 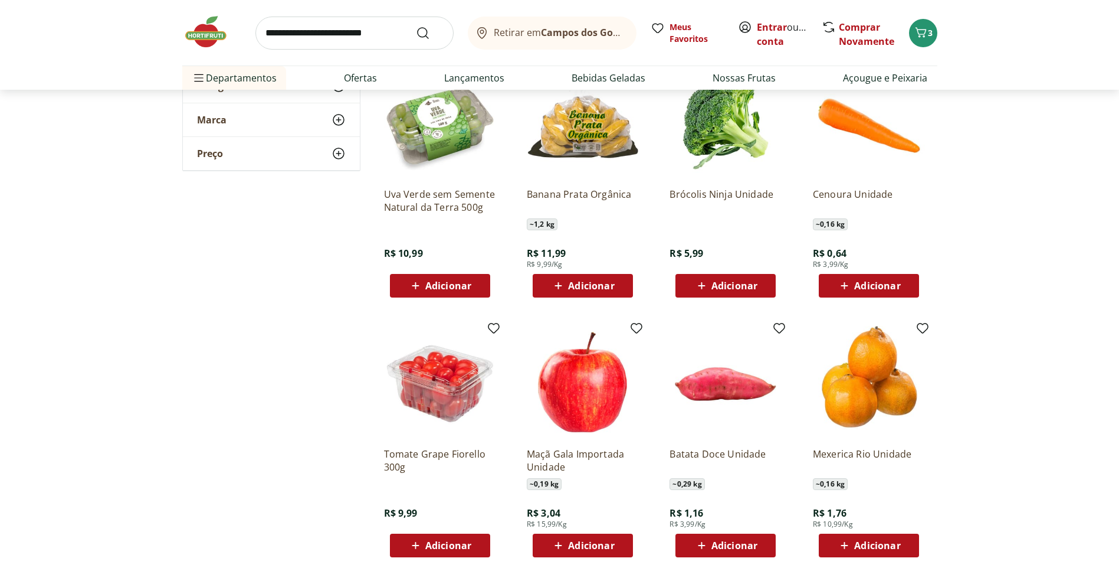 What do you see at coordinates (924, 33) in the screenshot?
I see `button: Carrinho` at bounding box center [924, 33].